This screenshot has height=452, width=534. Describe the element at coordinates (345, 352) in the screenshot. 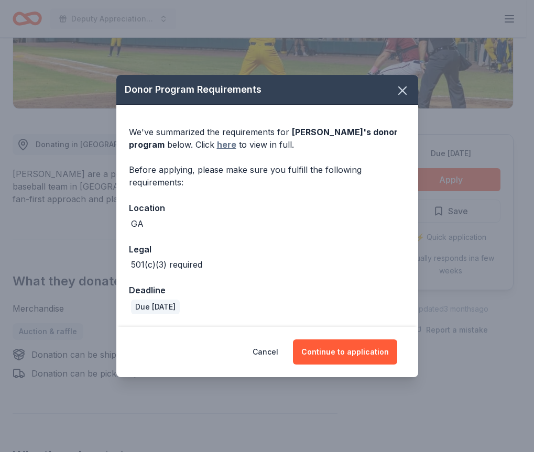

I see `button: Continue to application` at that location.